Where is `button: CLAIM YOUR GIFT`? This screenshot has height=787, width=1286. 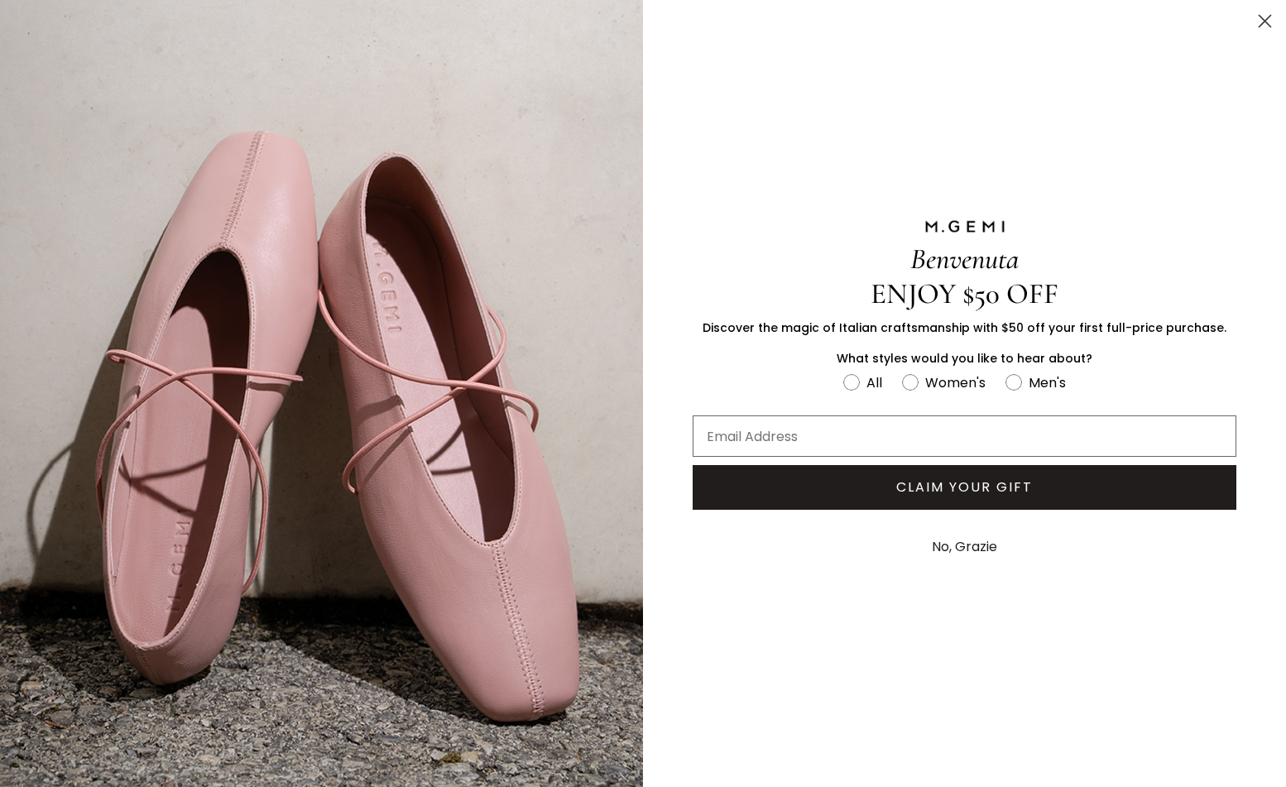 button: CLAIM YOUR GIFT is located at coordinates (964, 487).